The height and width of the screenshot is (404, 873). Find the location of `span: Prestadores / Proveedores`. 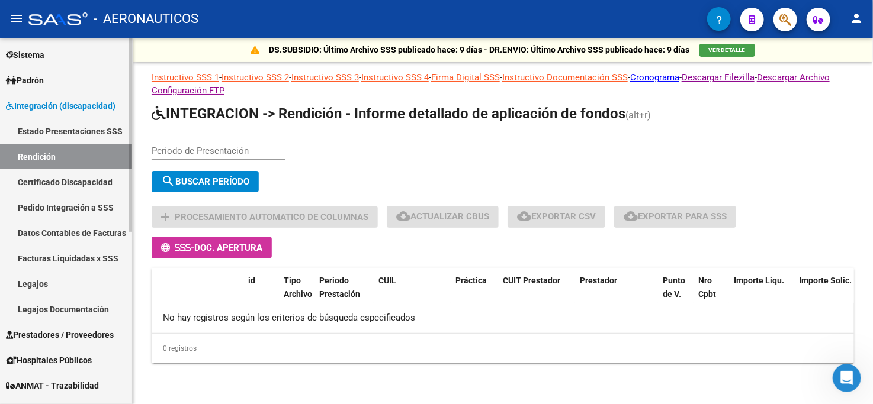

span: Prestadores / Proveedores is located at coordinates (60, 335).